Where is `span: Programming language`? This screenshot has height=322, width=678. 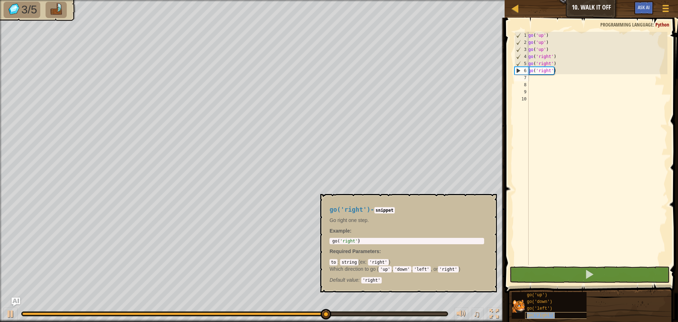
span: Programming language is located at coordinates (627, 24).